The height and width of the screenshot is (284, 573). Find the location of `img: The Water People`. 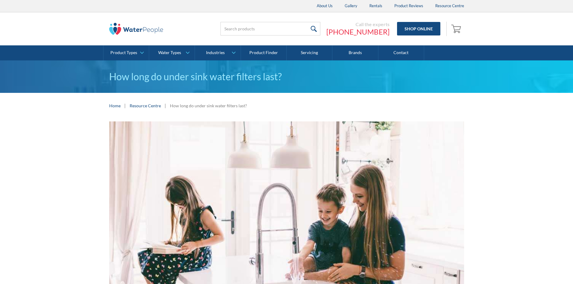

img: The Water People is located at coordinates (136, 29).